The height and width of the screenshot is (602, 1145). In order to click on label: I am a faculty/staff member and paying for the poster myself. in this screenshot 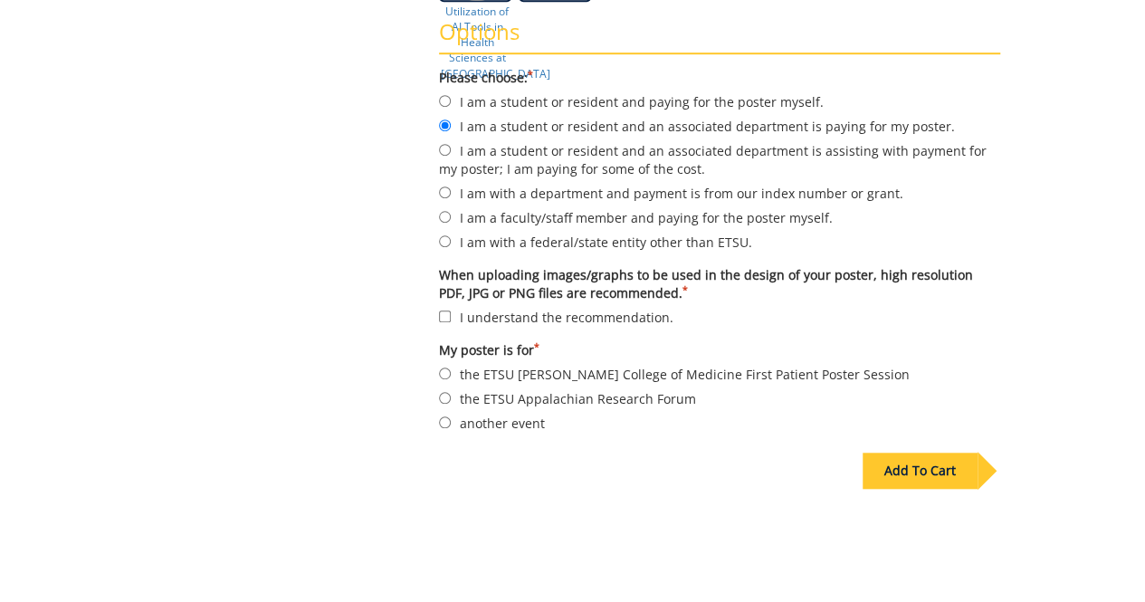, I will do `click(720, 217)`.